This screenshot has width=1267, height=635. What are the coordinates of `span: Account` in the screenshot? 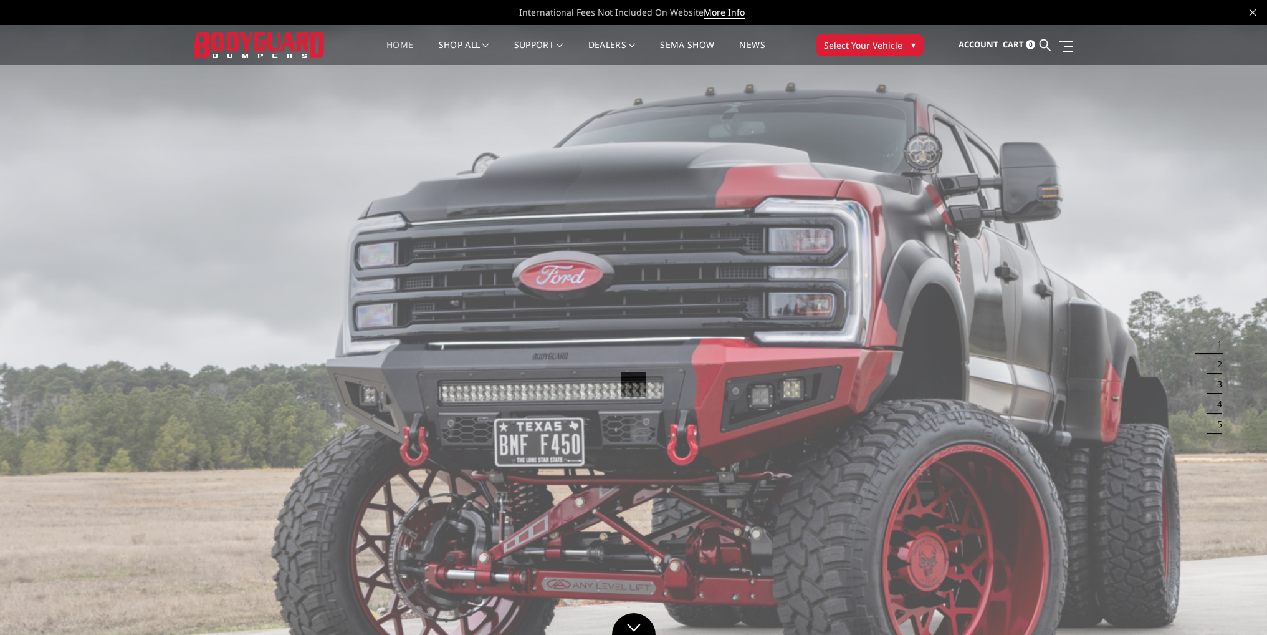 It's located at (979, 44).